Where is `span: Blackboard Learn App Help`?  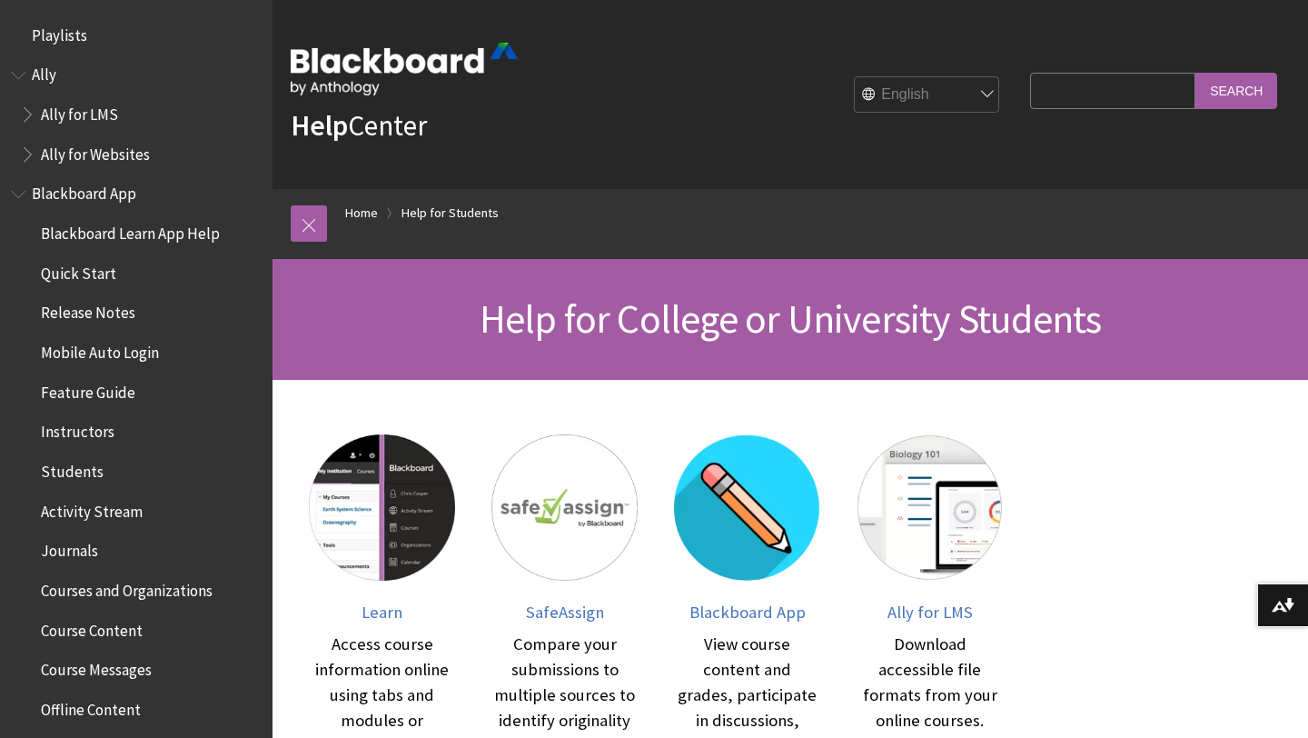
span: Blackboard Learn App Help is located at coordinates (130, 230).